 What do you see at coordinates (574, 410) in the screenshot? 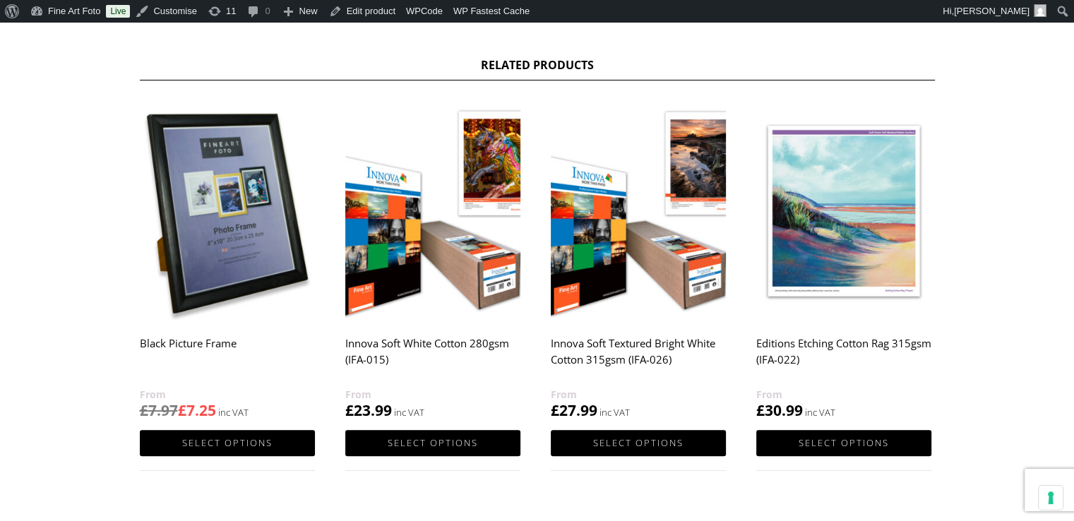
I see `bdi: 27.99` at bounding box center [574, 410].